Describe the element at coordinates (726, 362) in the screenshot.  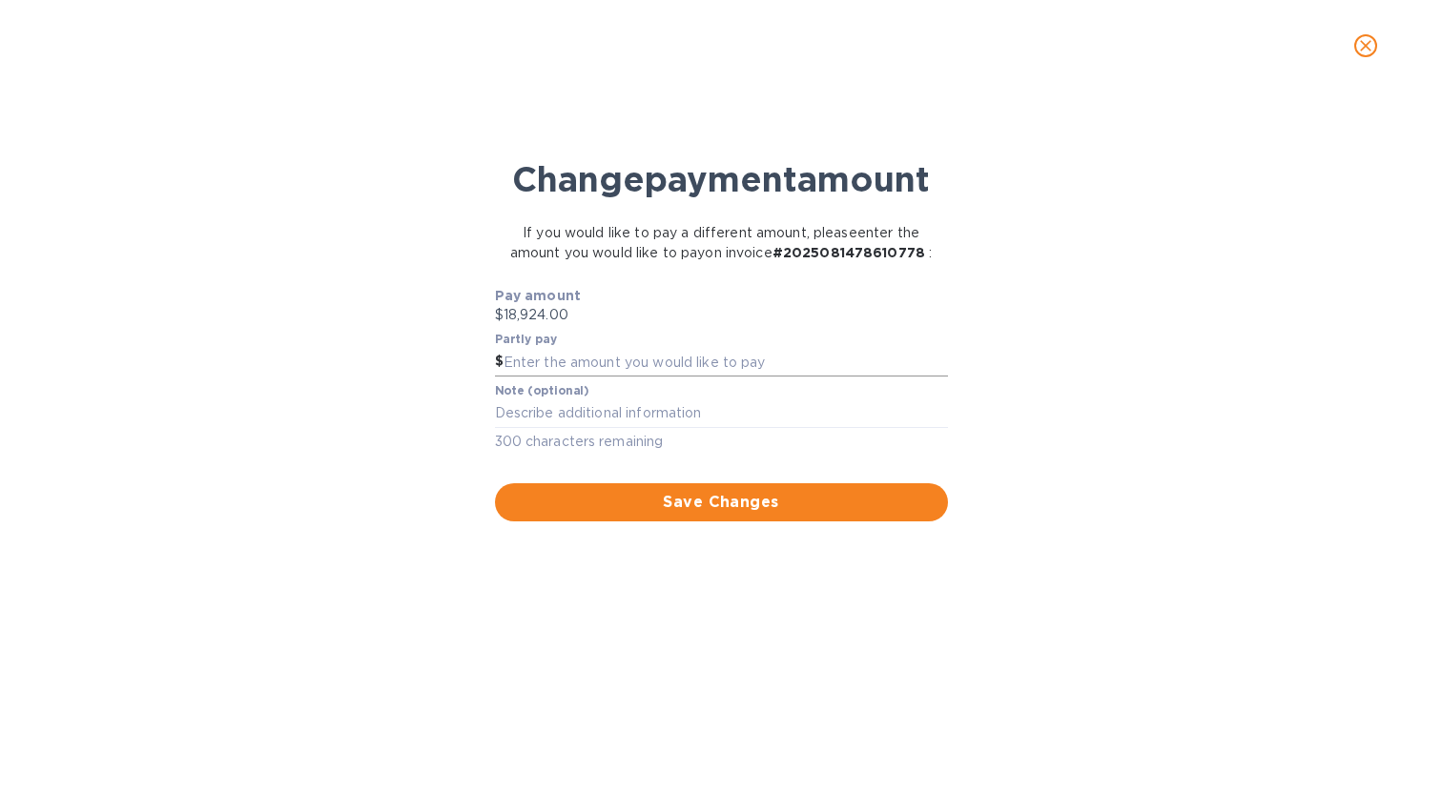
I see `input: Enter the amount you would like to pay` at that location.